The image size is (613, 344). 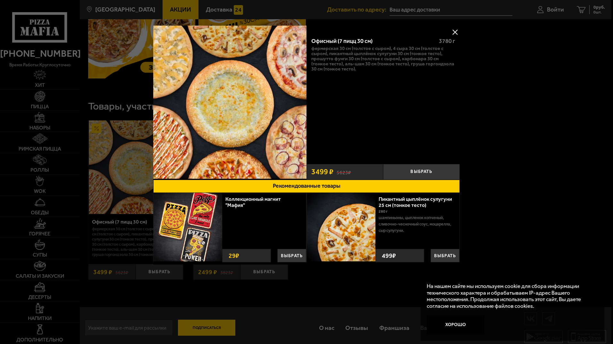 I want to click on button: Хорошо, so click(x=455, y=325).